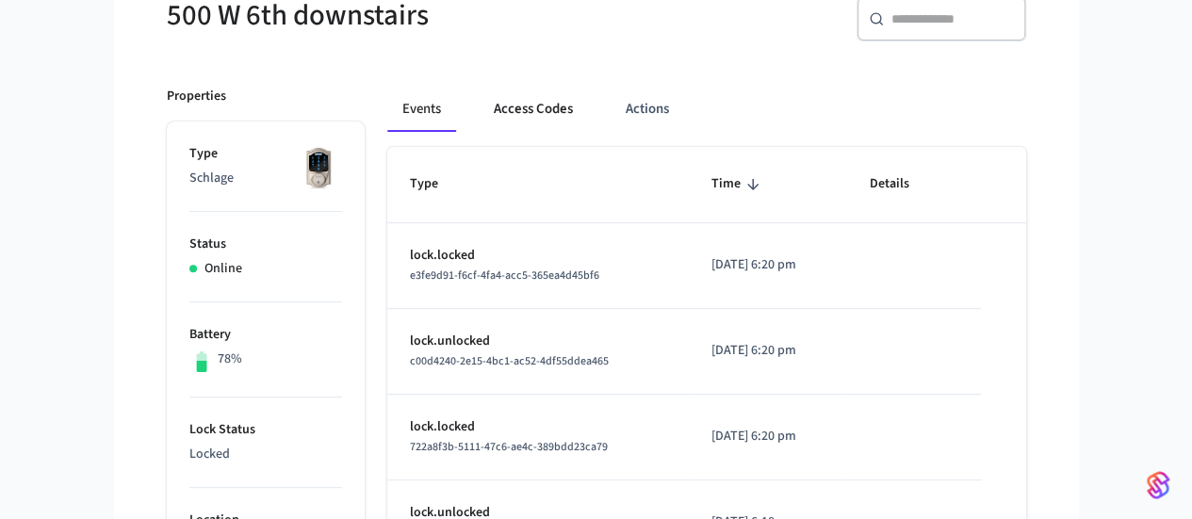 The width and height of the screenshot is (1192, 519). What do you see at coordinates (266, 244) in the screenshot?
I see `p: Status` at bounding box center [266, 244].